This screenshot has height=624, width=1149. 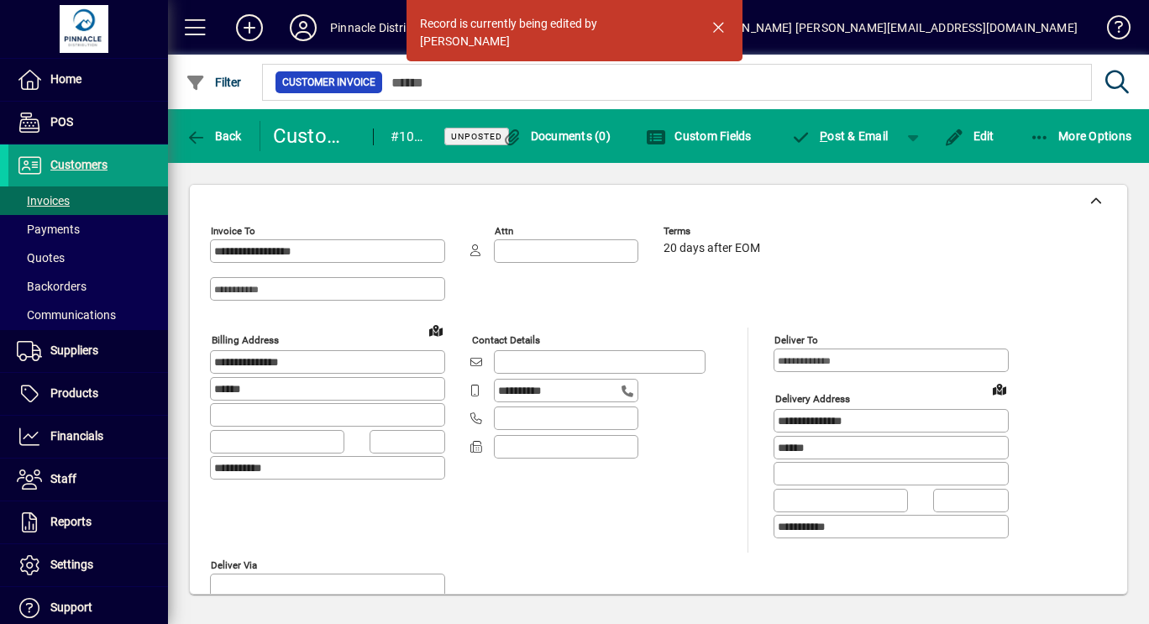 What do you see at coordinates (699, 136) in the screenshot?
I see `button: Custom Fields` at bounding box center [699, 136].